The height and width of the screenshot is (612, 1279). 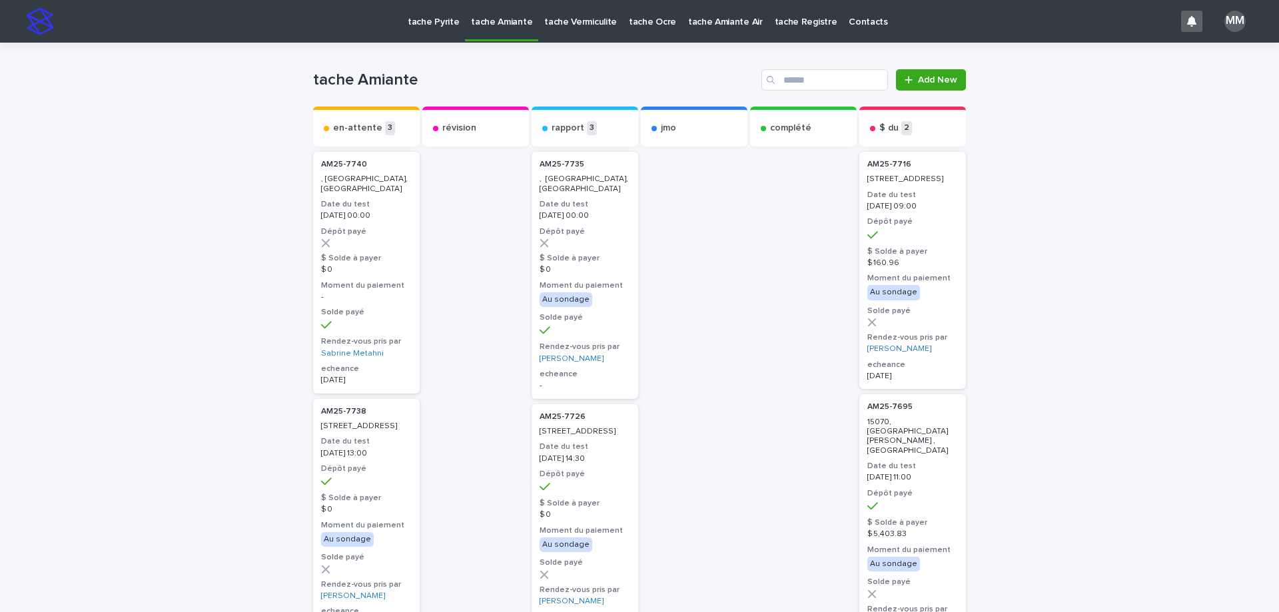 I want to click on a: Add New, so click(x=931, y=80).